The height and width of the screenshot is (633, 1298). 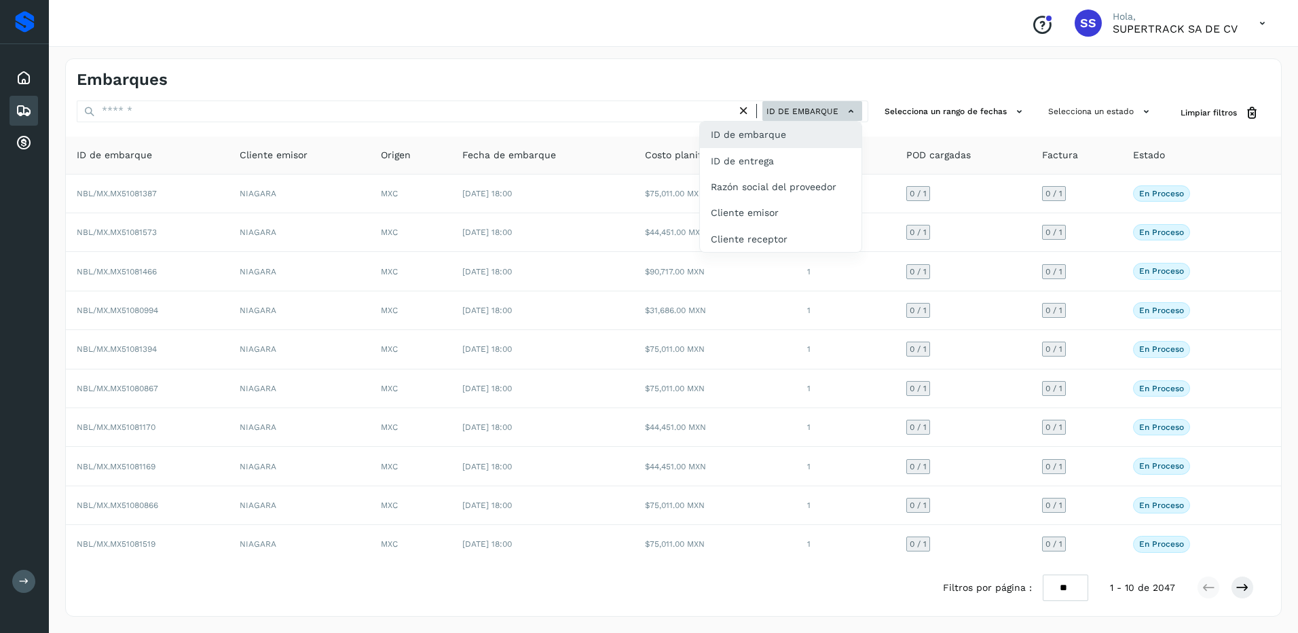 What do you see at coordinates (781, 212) in the screenshot?
I see `div: Cliente emisor` at bounding box center [781, 212].